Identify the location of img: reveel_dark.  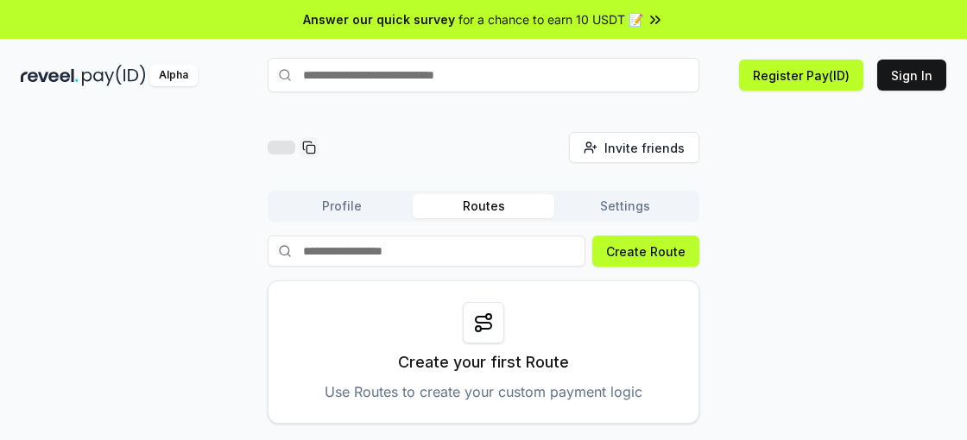
(49, 75).